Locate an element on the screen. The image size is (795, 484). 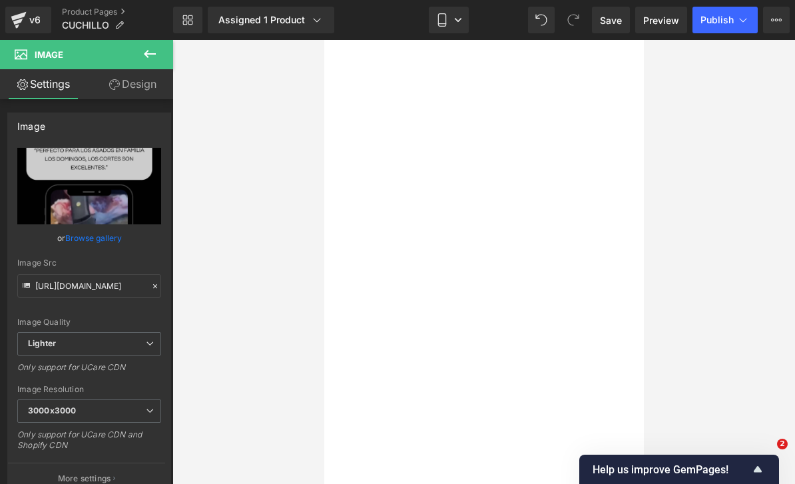
div: or is located at coordinates (89, 238).